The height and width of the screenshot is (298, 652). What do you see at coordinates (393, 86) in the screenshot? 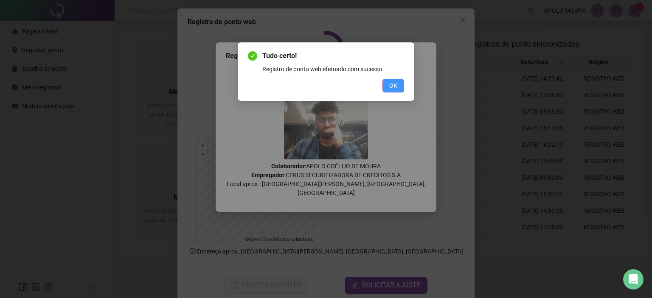
I see `span: OK` at bounding box center [393, 86].